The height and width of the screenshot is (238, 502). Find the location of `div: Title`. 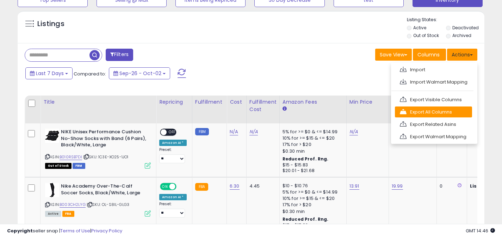

div: Title is located at coordinates (98, 102).